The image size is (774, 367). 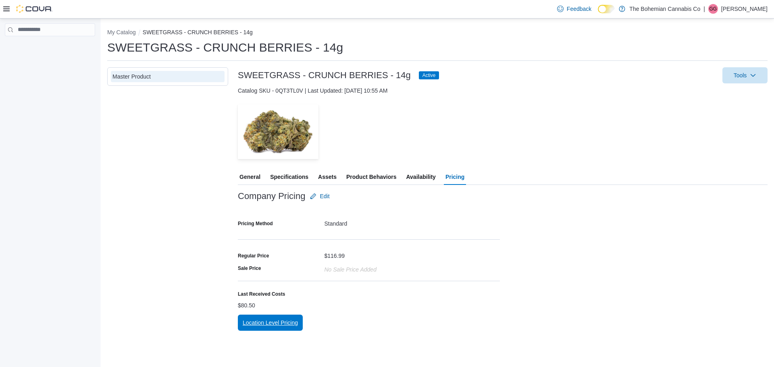 What do you see at coordinates (327, 177) in the screenshot?
I see `span: Assets` at bounding box center [327, 177].